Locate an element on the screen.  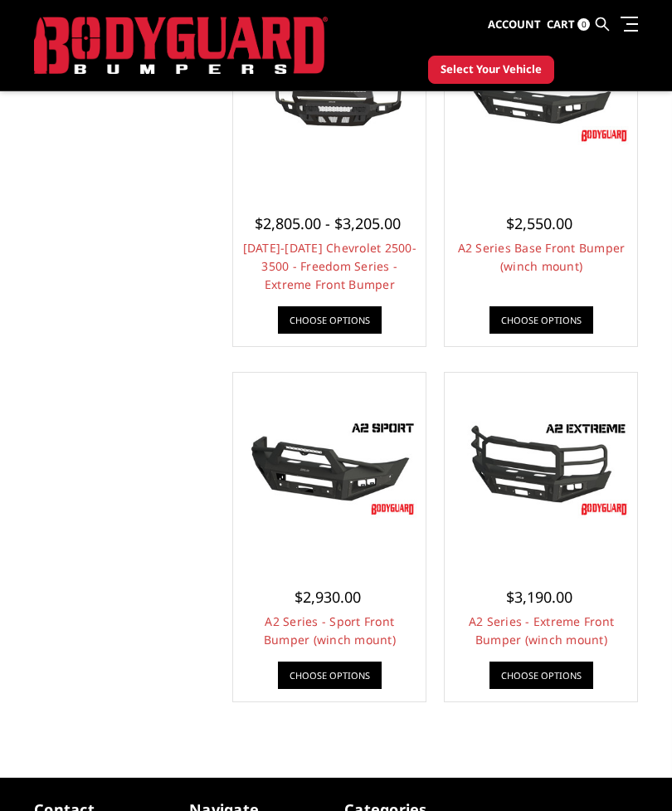
img: A2 Series - Extreme Front Bumper (winch mount) is located at coordinates (541, 468).